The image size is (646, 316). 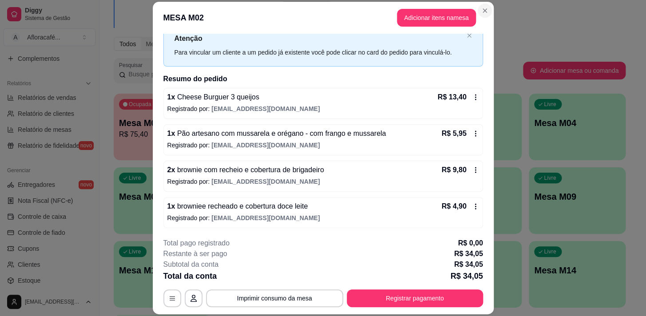 I want to click on p: 2 x, so click(x=246, y=170).